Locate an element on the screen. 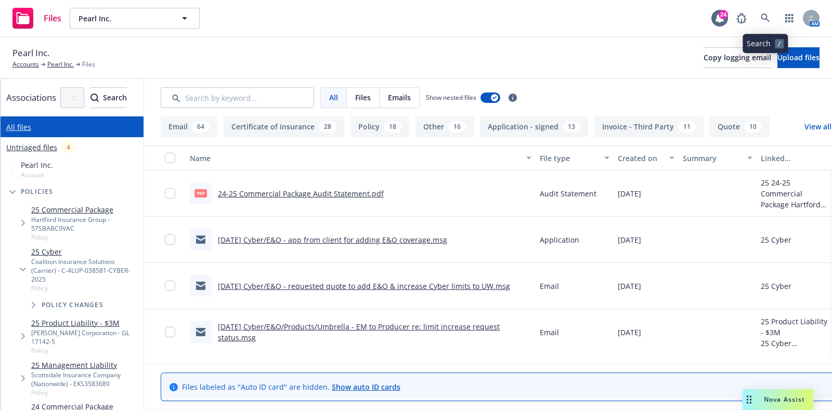 This screenshot has width=832, height=410. a: Switch app is located at coordinates (789, 18).